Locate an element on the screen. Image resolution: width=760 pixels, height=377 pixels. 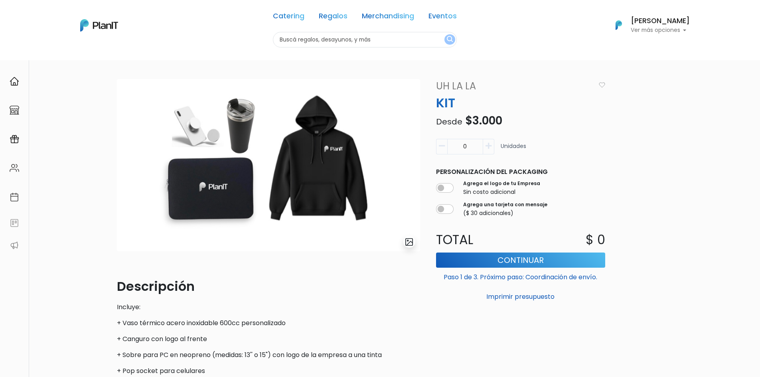
button: Imprimir presupuesto is located at coordinates (520, 297).